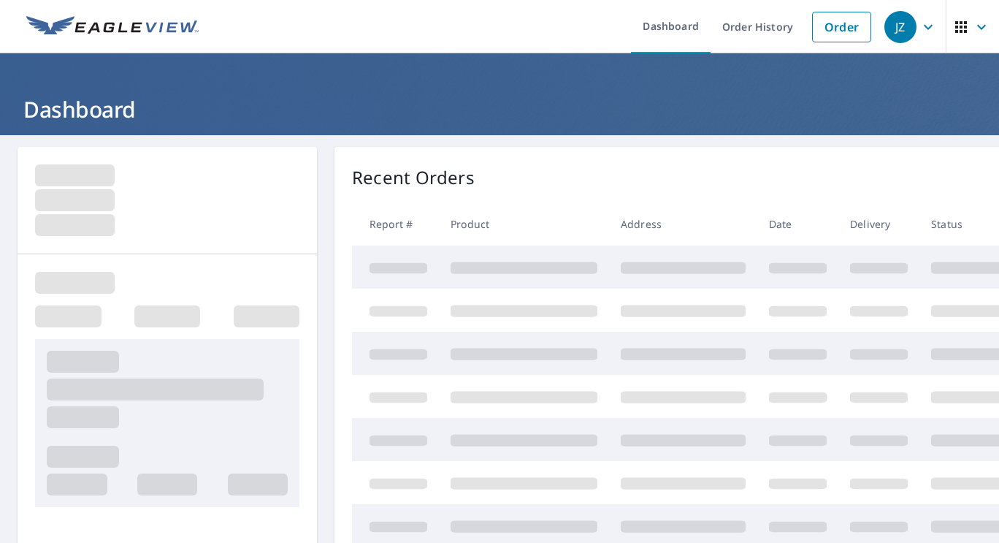 The height and width of the screenshot is (543, 999). What do you see at coordinates (524, 223) in the screenshot?
I see `th: Product` at bounding box center [524, 223].